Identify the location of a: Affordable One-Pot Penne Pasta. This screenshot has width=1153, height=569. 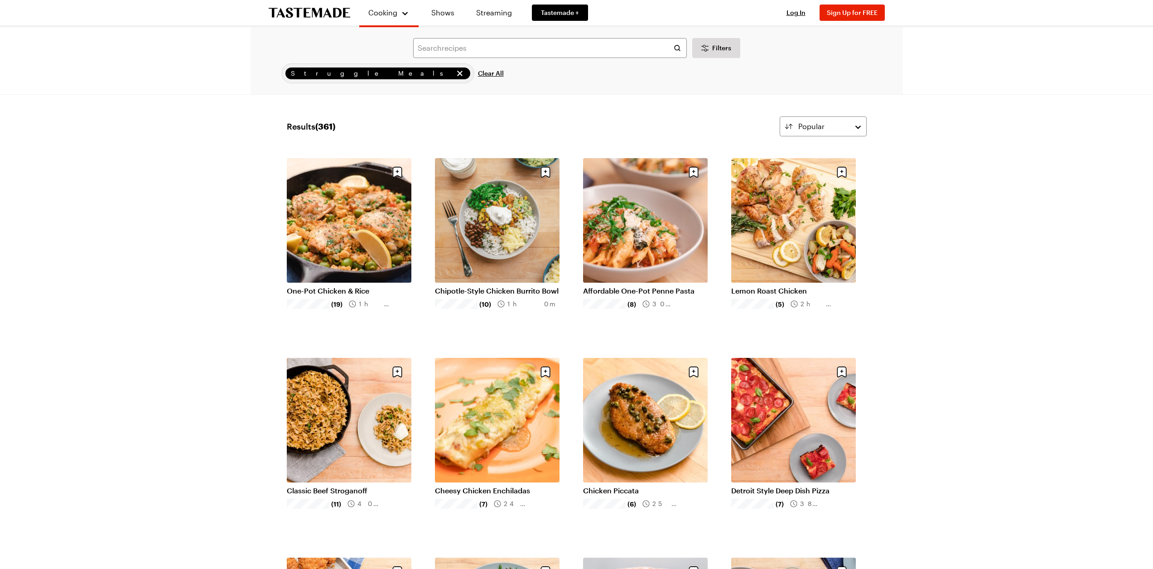
(645, 291).